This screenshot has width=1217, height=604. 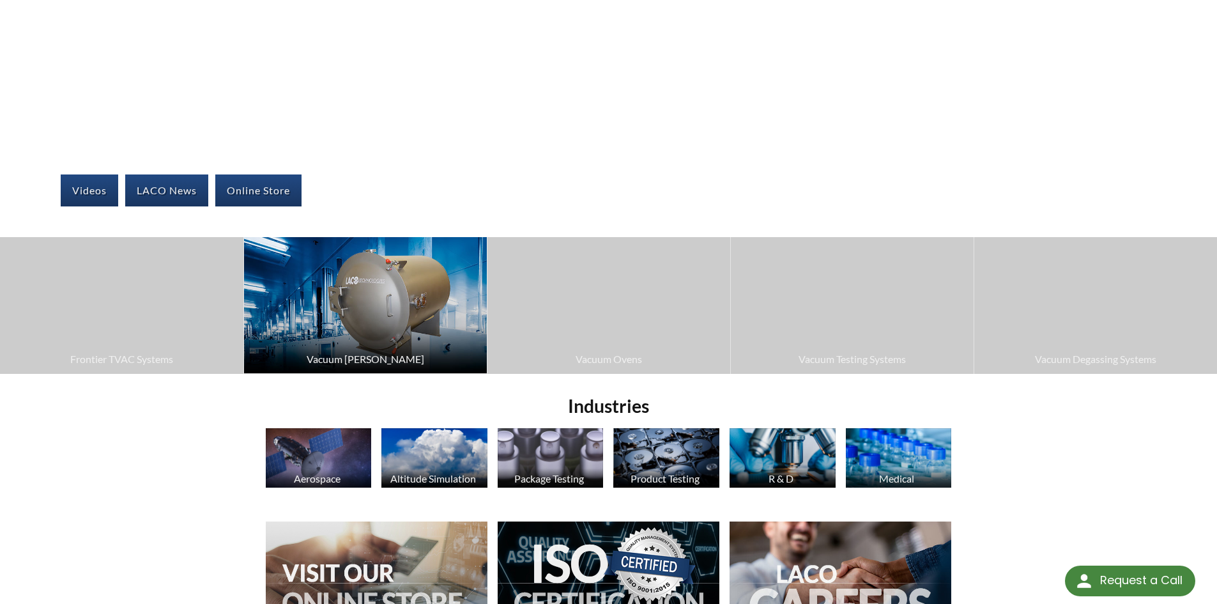 I want to click on a: R & D Microscope image, so click(x=782, y=459).